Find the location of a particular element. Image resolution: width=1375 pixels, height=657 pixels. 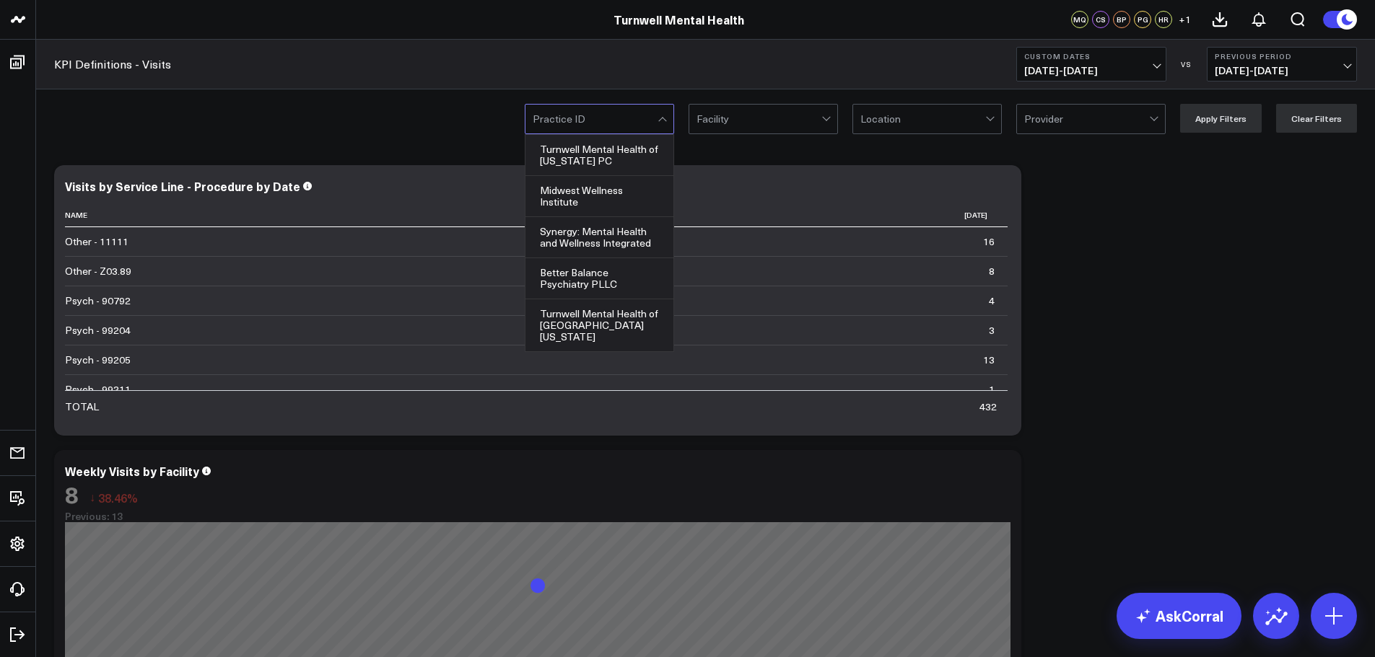

div: 13 is located at coordinates (989, 360).